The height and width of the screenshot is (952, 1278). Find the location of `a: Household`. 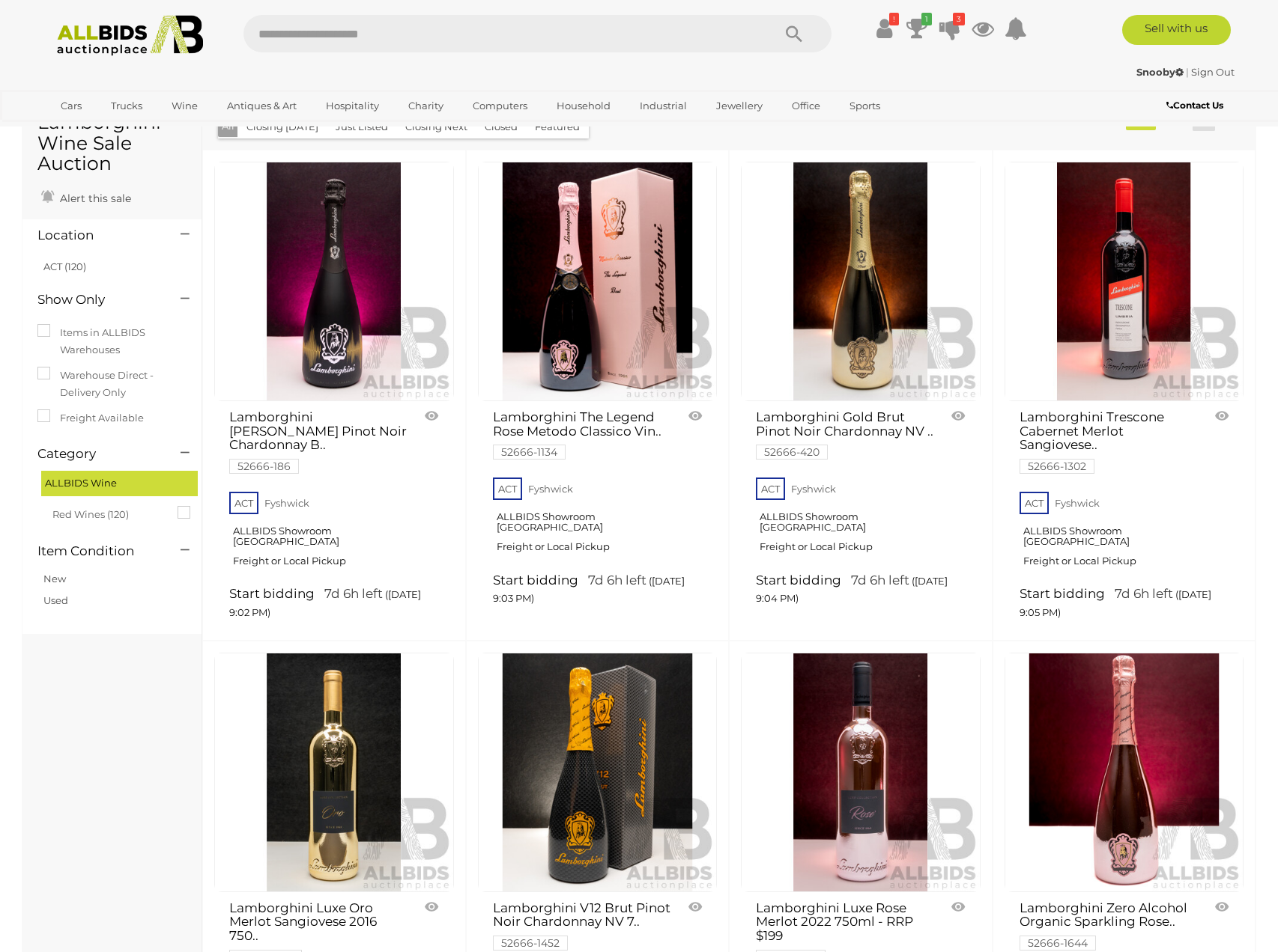

a: Household is located at coordinates (583, 106).